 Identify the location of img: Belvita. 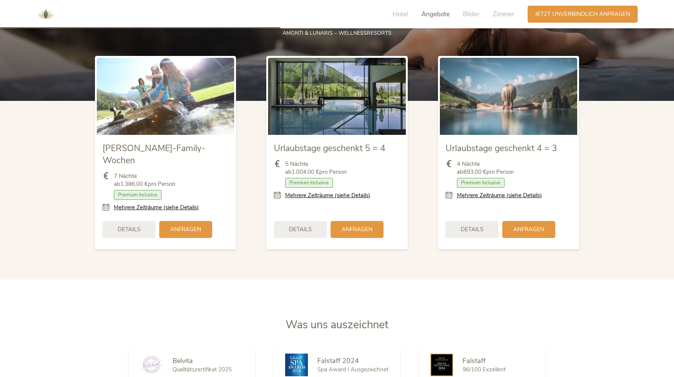
(152, 365).